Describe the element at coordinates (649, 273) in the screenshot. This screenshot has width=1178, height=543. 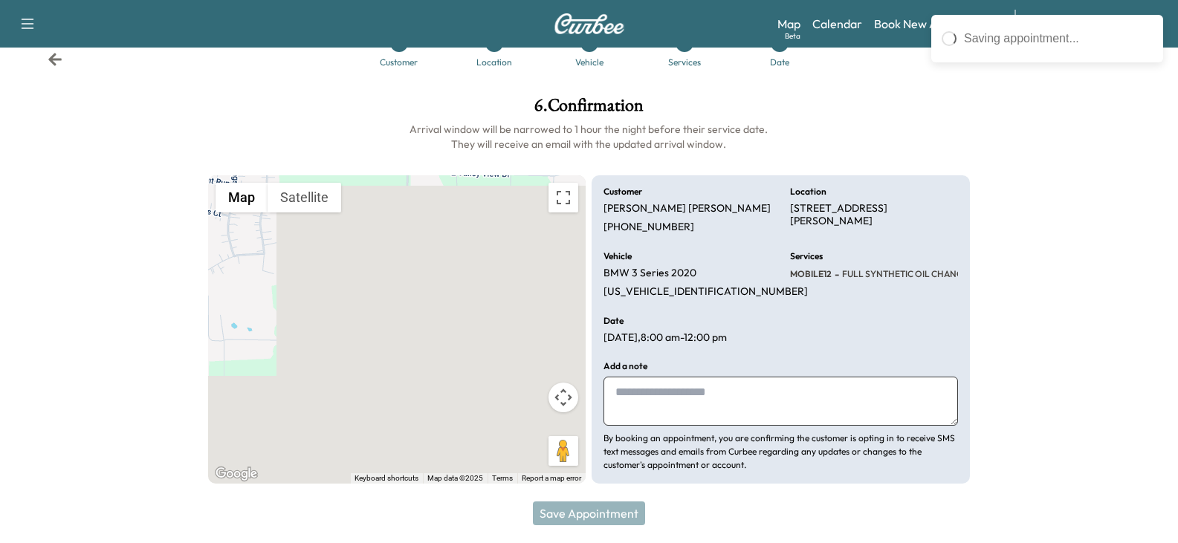
I see `p: BMW 3 Series 2020` at that location.